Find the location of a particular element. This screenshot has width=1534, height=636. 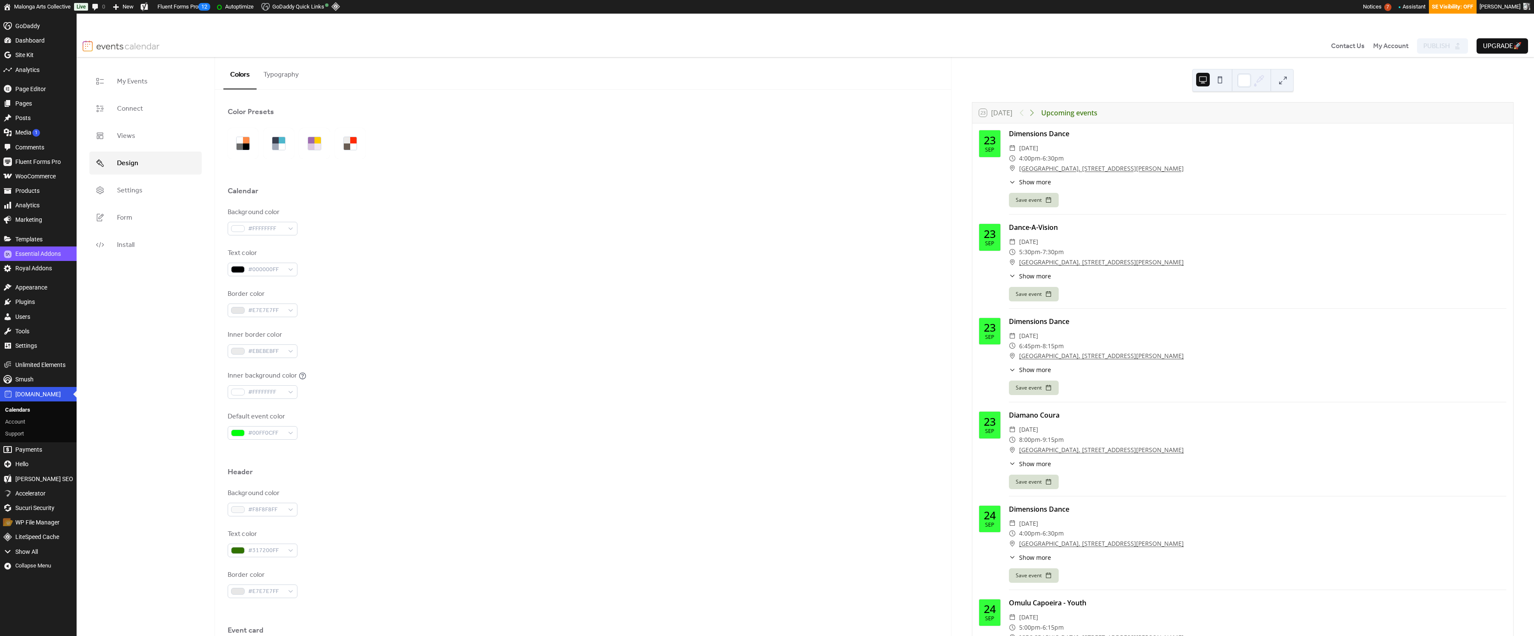

a: Connect is located at coordinates (146, 108).